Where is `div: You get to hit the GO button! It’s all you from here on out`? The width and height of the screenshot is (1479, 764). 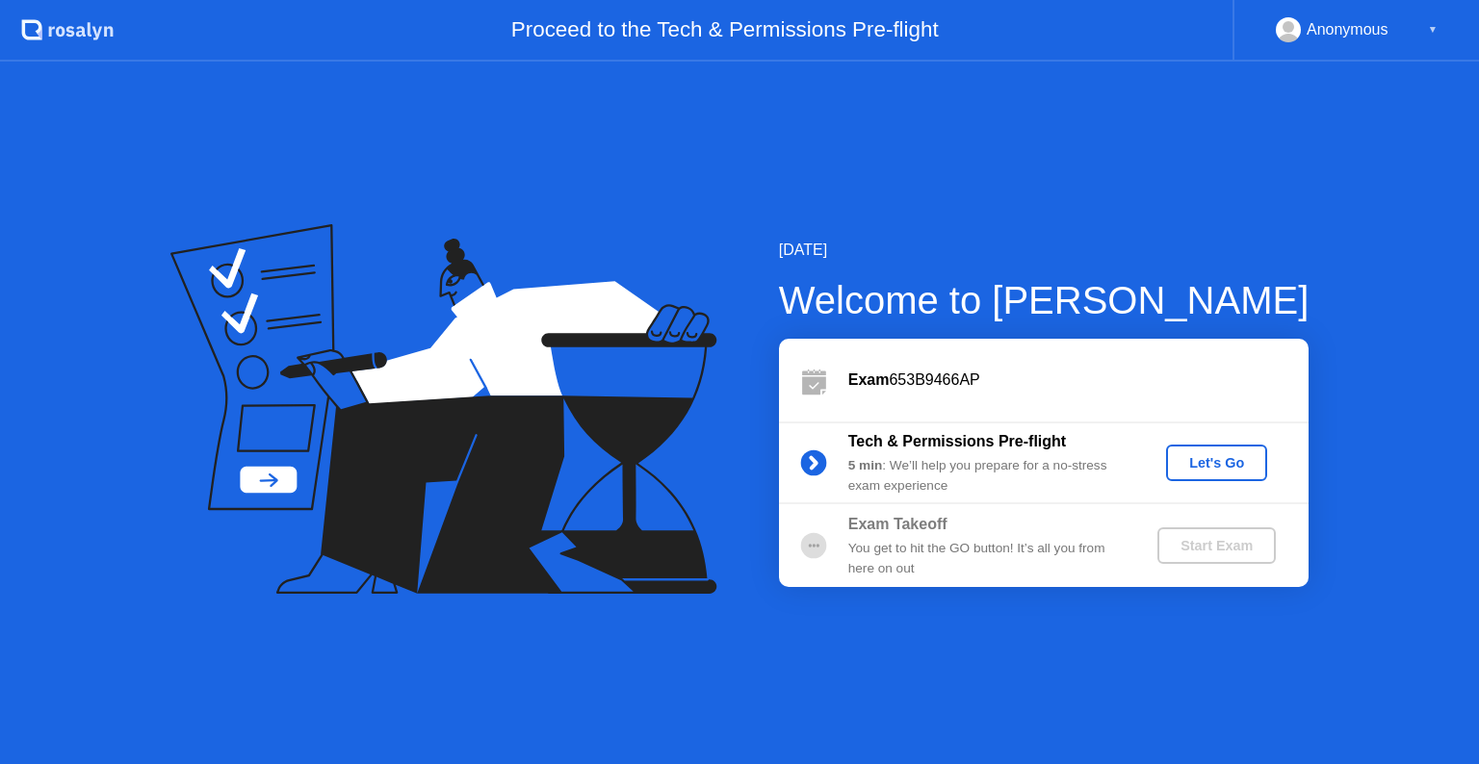
div: You get to hit the GO button! It’s all you from here on out is located at coordinates (987, 558).